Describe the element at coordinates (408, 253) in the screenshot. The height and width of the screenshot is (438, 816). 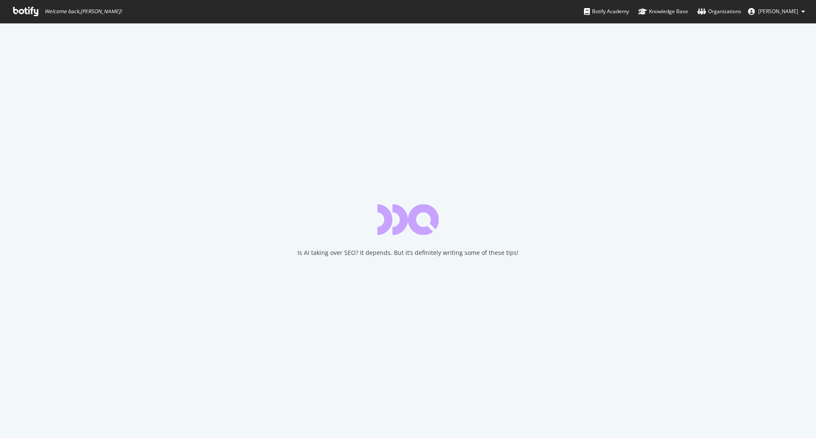
I see `div: Is AI taking over SEO? It depends. But it’s definitely writing some of these tips!` at that location.